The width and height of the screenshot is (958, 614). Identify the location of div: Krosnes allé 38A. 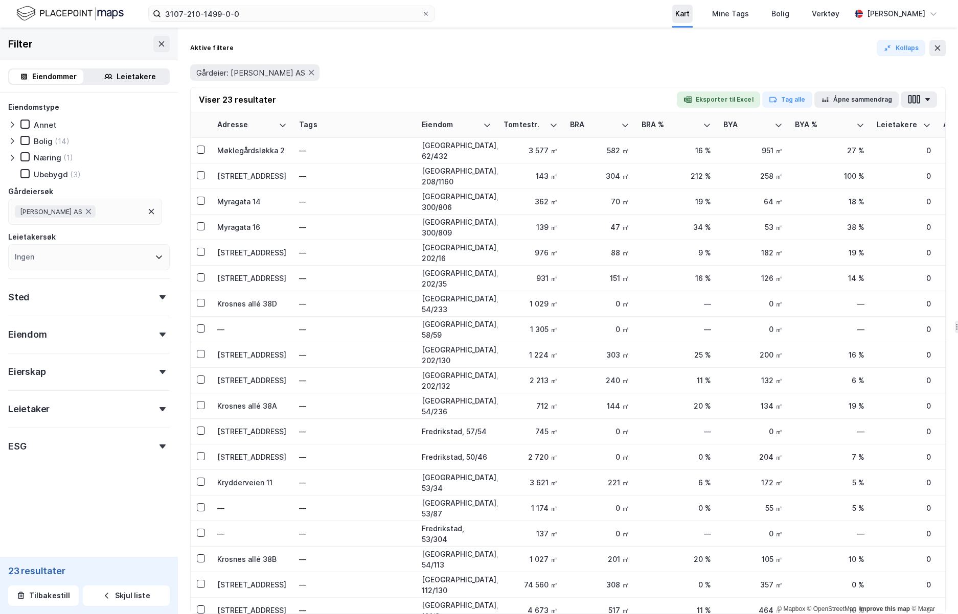
(252, 406).